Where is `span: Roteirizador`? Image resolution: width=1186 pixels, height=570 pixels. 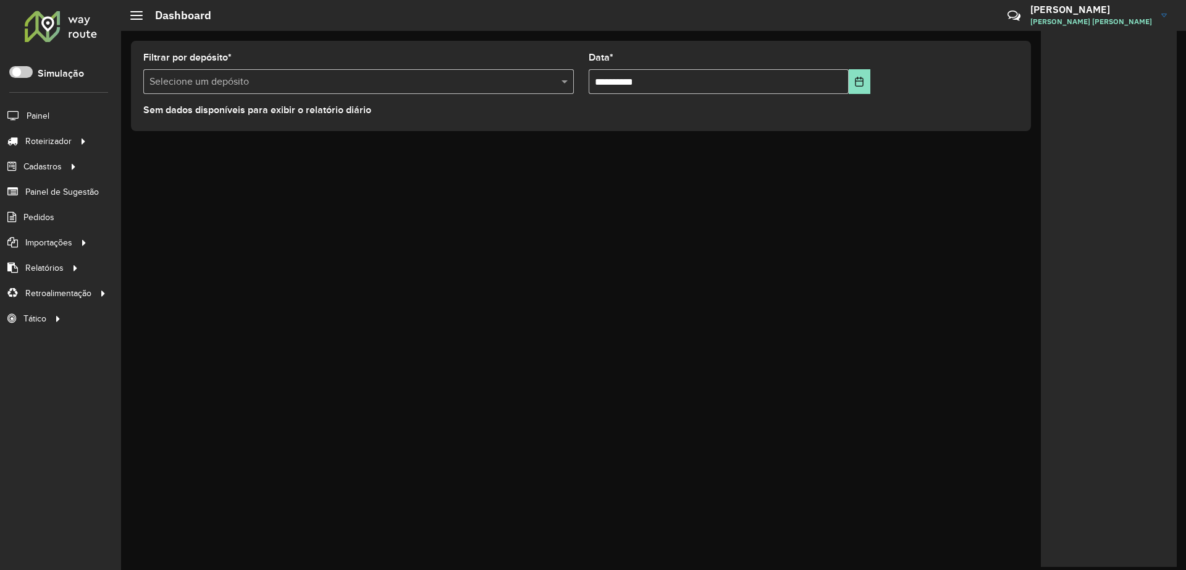 span: Roteirizador is located at coordinates (48, 141).